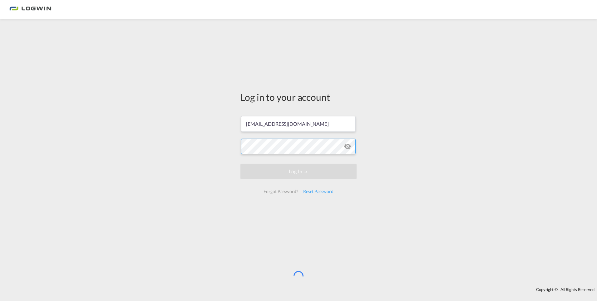 This screenshot has width=597, height=301. I want to click on input: Enter email/phone number, so click(298, 124).